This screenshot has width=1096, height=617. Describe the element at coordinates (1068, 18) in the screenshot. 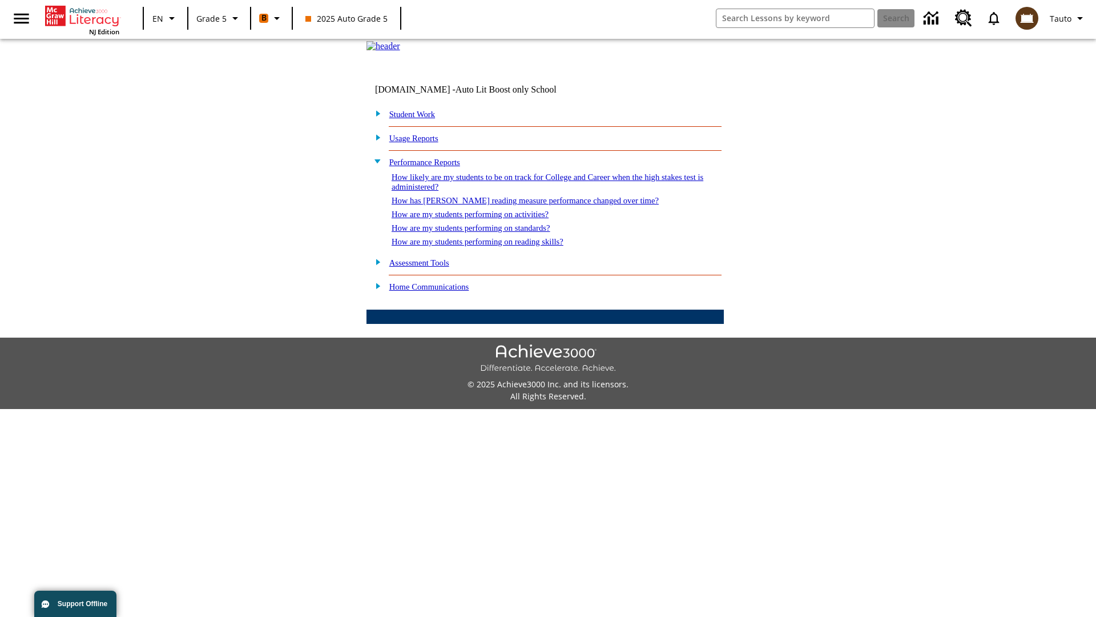

I see `button: Profile/Settings` at that location.